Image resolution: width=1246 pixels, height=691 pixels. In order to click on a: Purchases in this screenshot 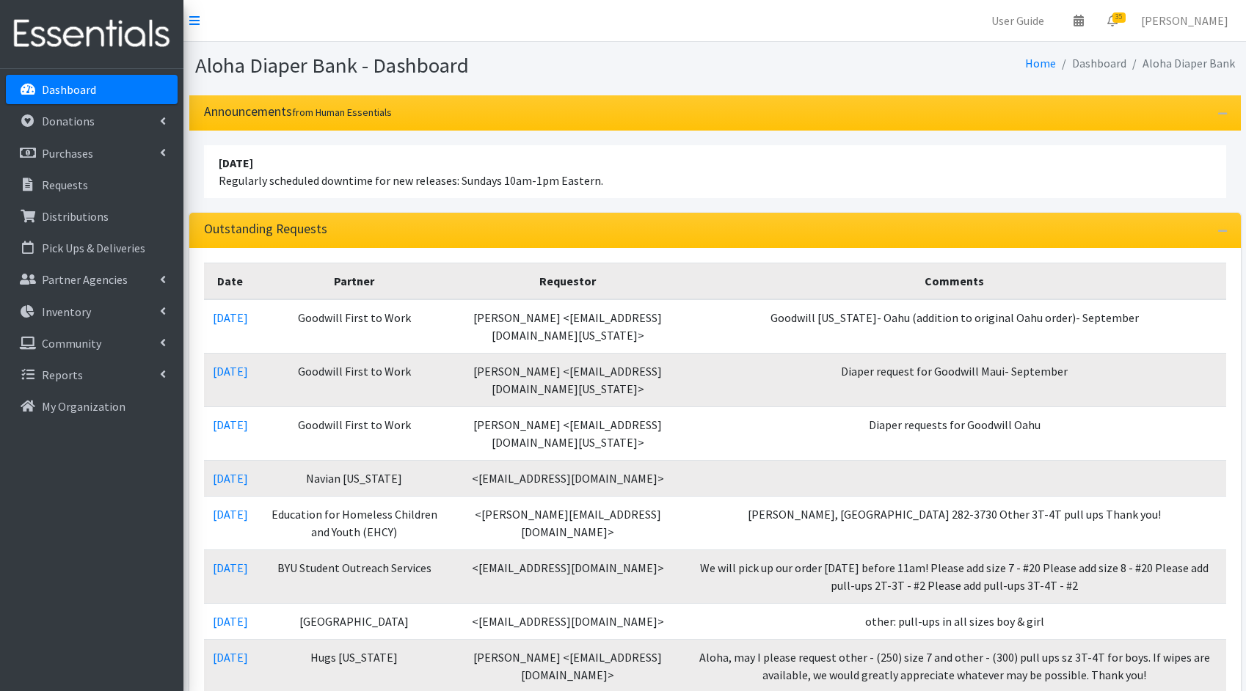, I will do `click(92, 153)`.